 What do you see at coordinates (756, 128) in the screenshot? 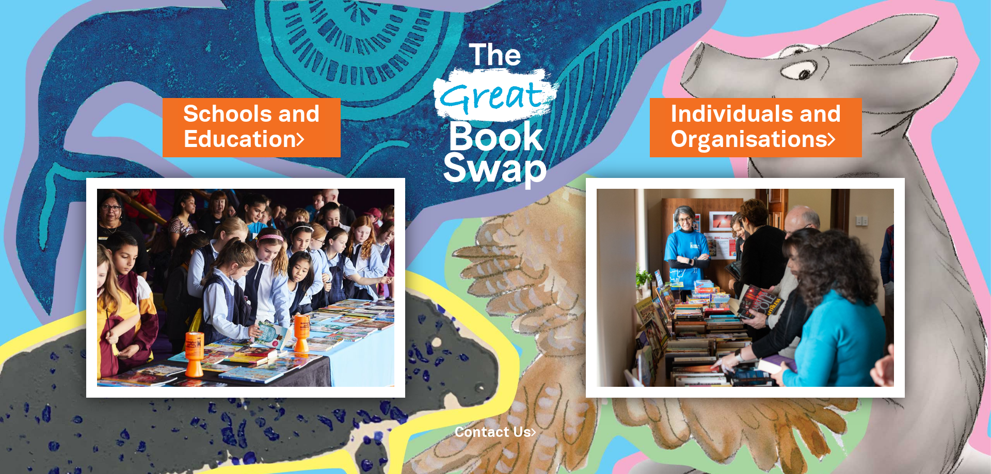
I see `a: Individuals andOrganisations` at bounding box center [756, 128].